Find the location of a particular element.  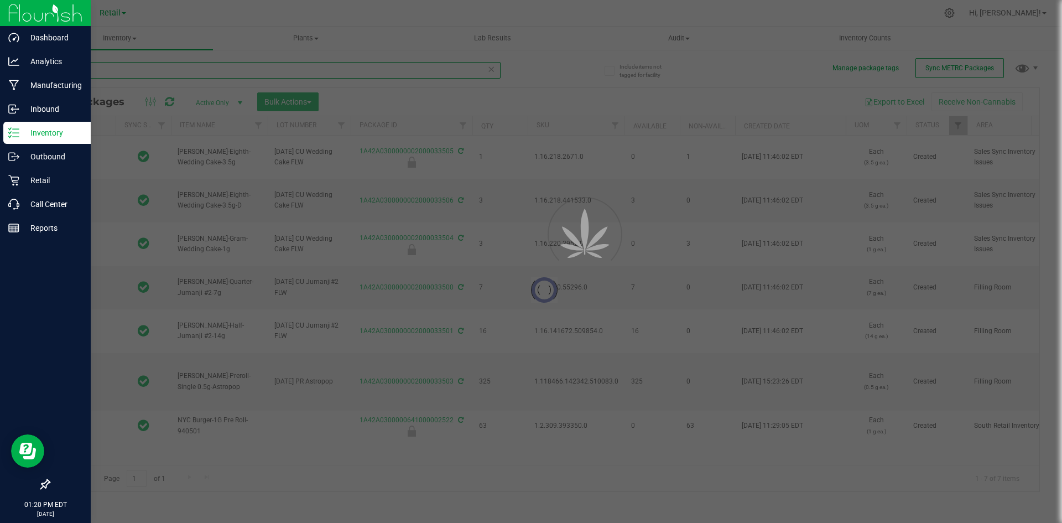

inline-svg: Outbound is located at coordinates (14, 157).